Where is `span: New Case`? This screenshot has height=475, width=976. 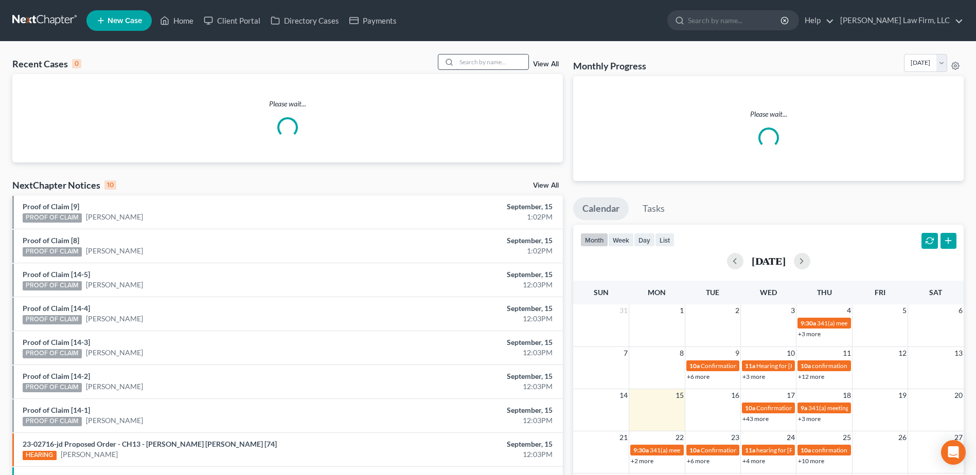
span: New Case is located at coordinates (125, 21).